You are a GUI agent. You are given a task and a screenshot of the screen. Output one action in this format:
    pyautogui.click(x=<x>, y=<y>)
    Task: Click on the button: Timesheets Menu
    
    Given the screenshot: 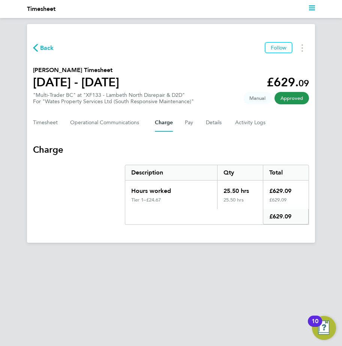 What is the action you would take?
    pyautogui.click(x=302, y=48)
    